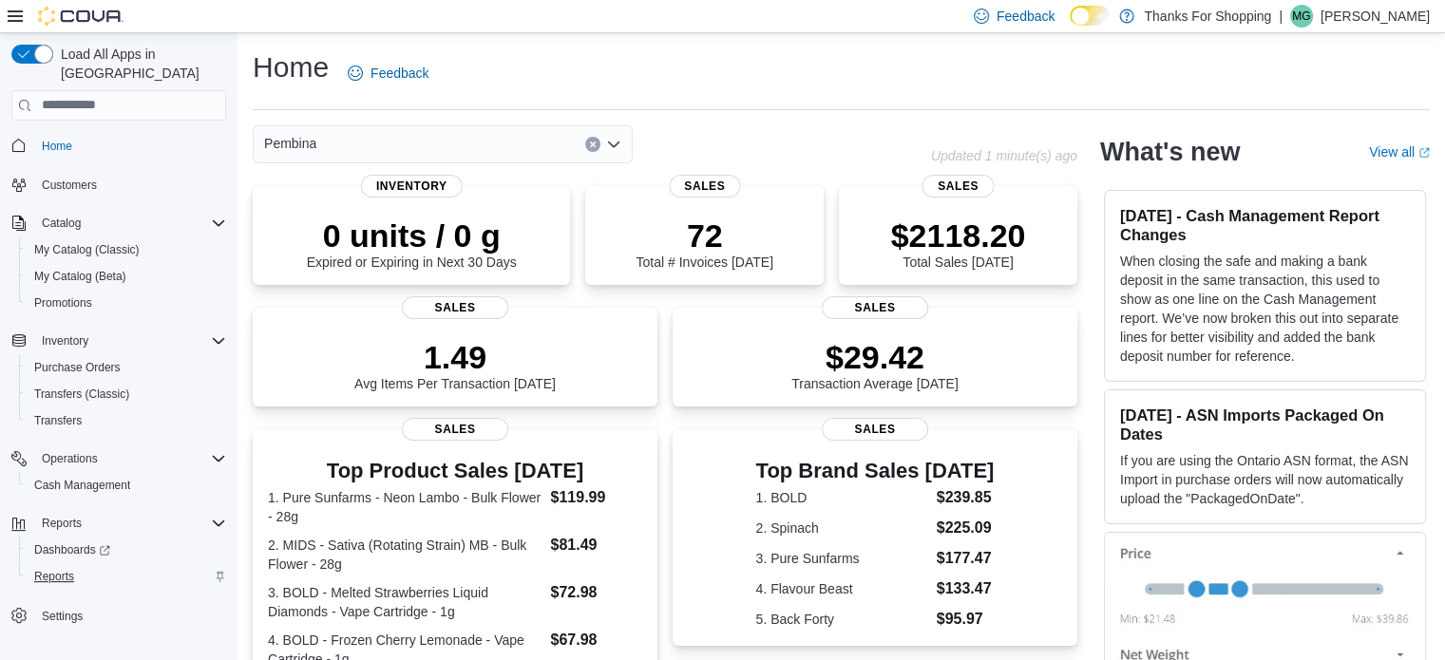 The width and height of the screenshot is (1445, 660). Describe the element at coordinates (596, 545) in the screenshot. I see `dd: $81.49` at that location.